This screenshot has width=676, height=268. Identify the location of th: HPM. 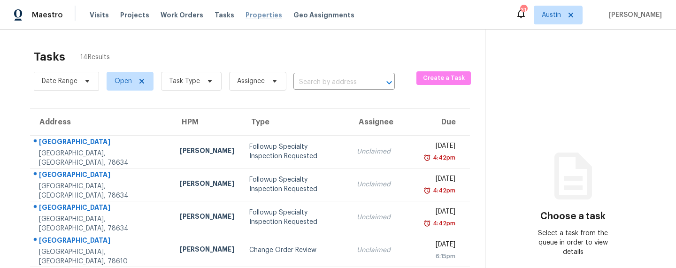
(207, 122).